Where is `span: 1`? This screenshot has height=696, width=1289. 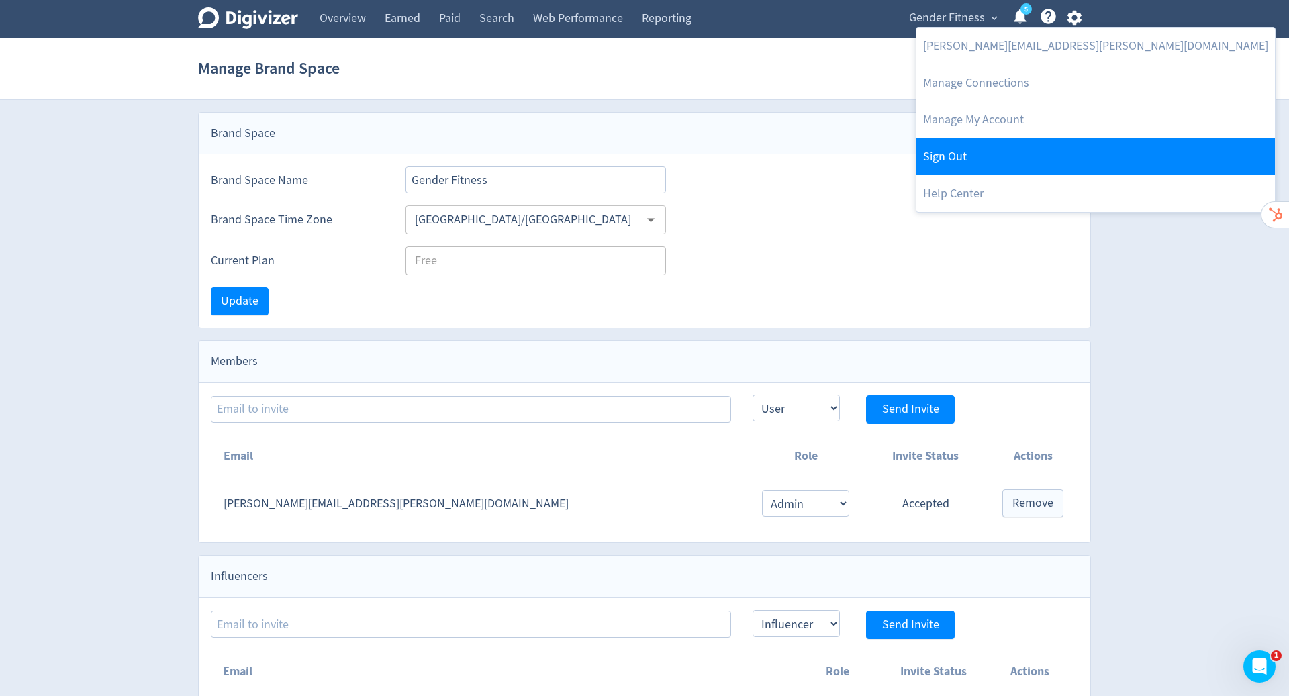 span: 1 is located at coordinates (1276, 656).